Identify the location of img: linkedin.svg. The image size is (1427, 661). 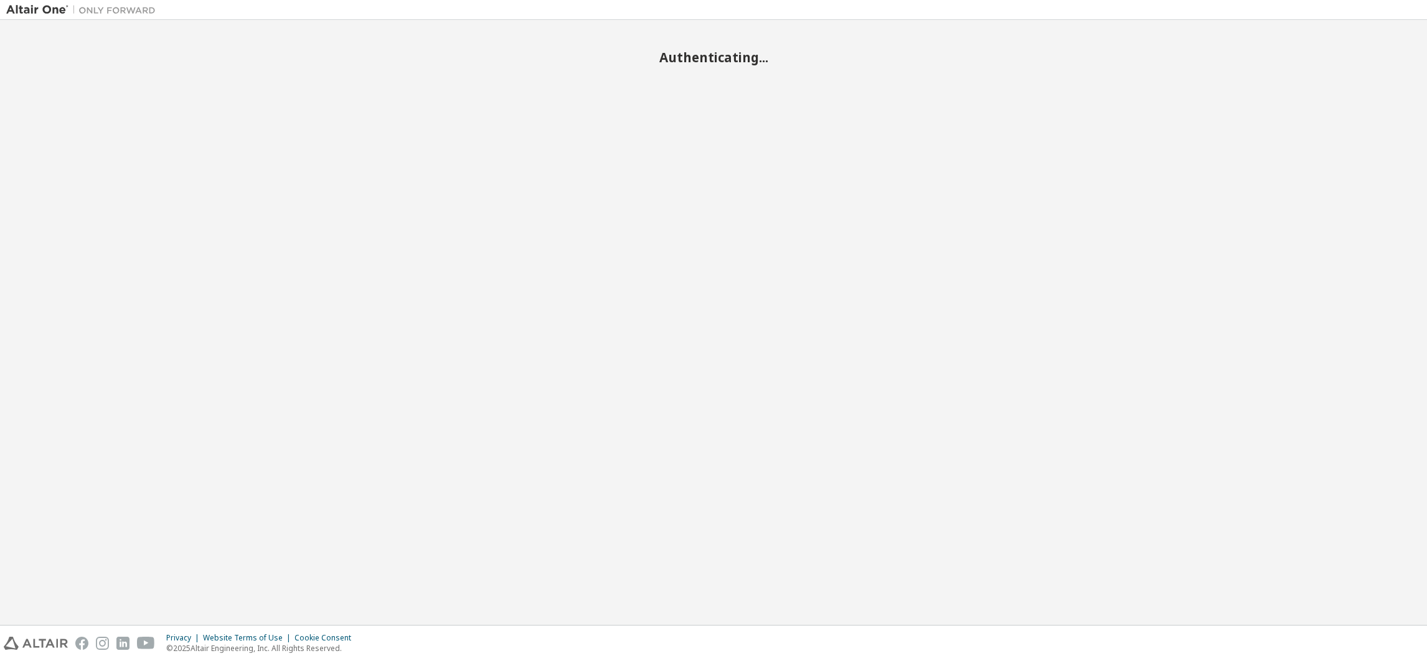
(123, 643).